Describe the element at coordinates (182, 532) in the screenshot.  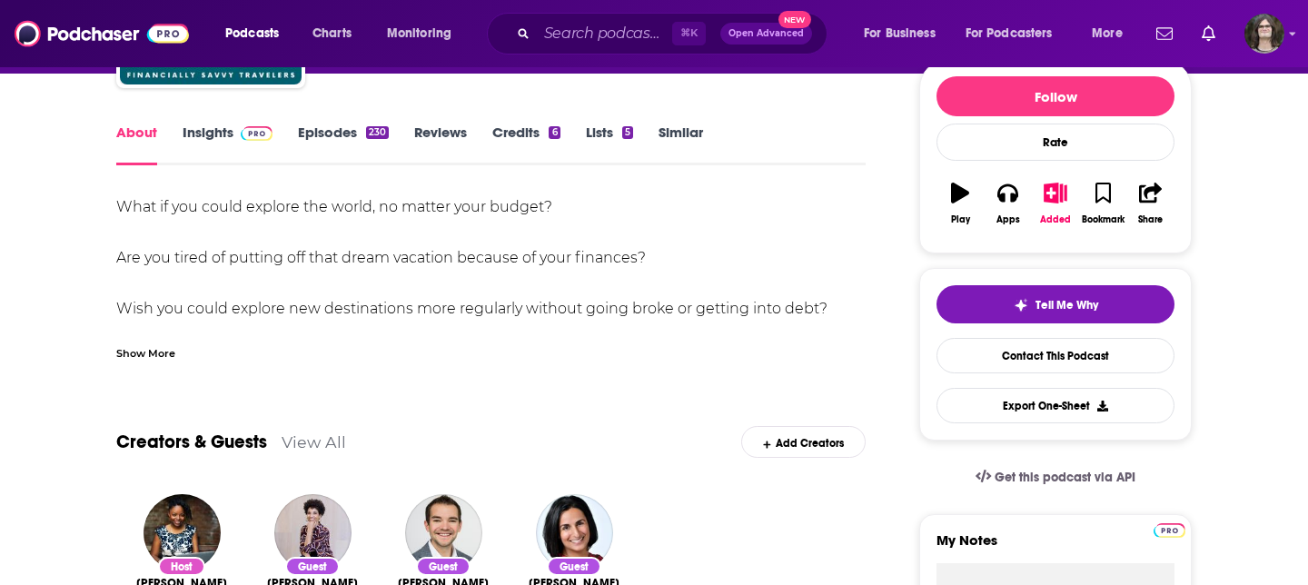
I see `a: Danielle Desir` at that location.